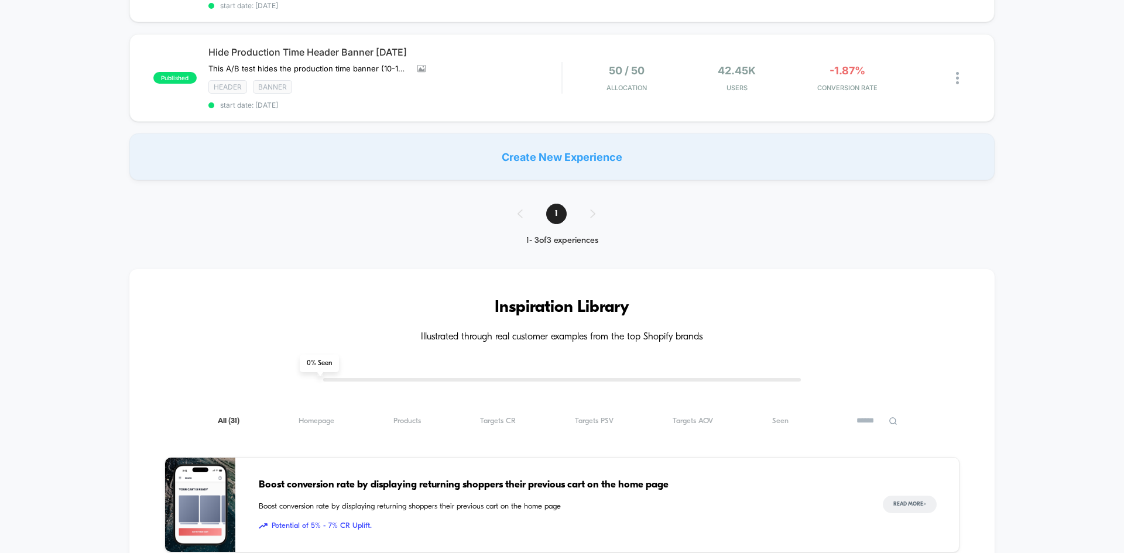 This screenshot has width=1124, height=553. What do you see at coordinates (559, 526) in the screenshot?
I see `span: Potential of 5% - 7% CR Uplift.` at bounding box center [559, 526].